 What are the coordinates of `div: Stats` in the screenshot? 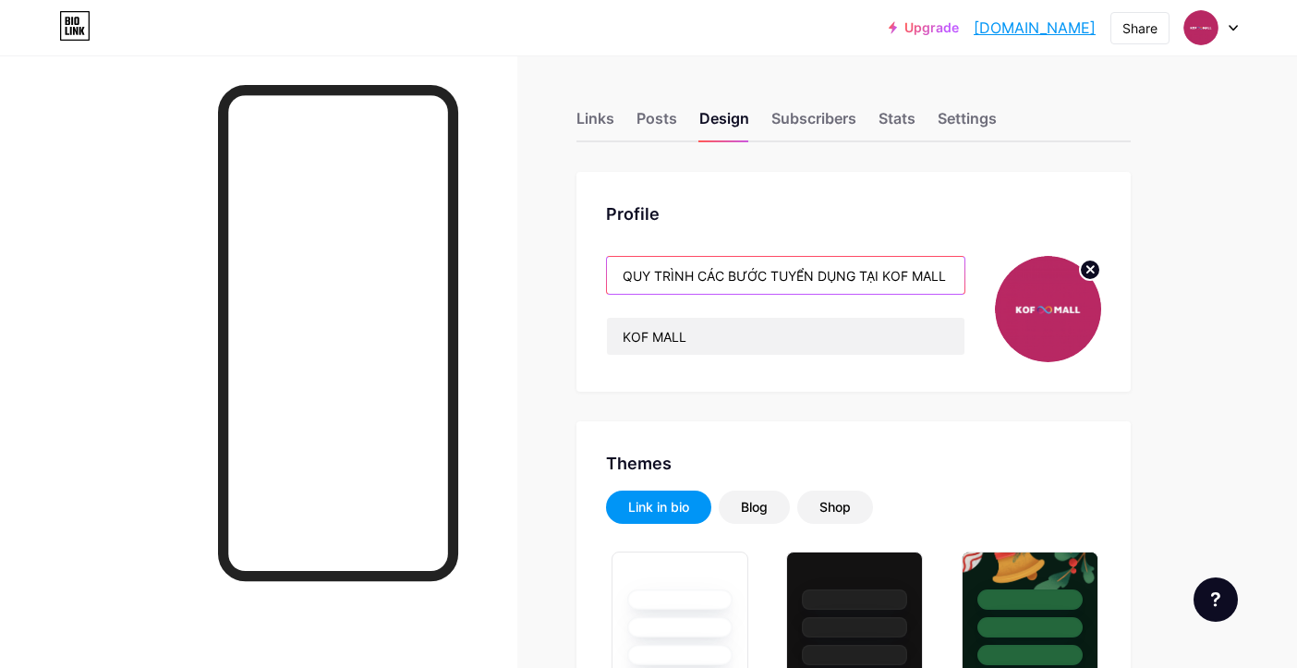 It's located at (897, 124).